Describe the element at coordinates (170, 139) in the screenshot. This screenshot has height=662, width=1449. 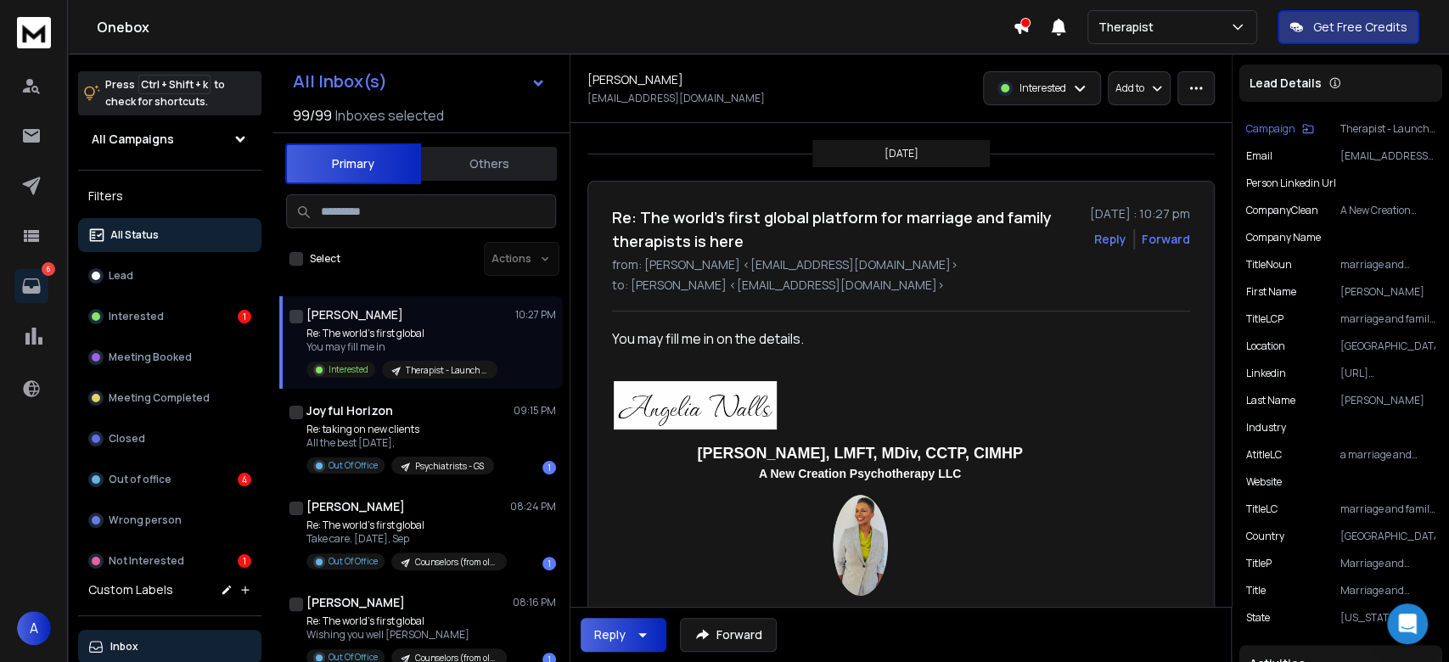
I see `button: All Campaigns` at that location.